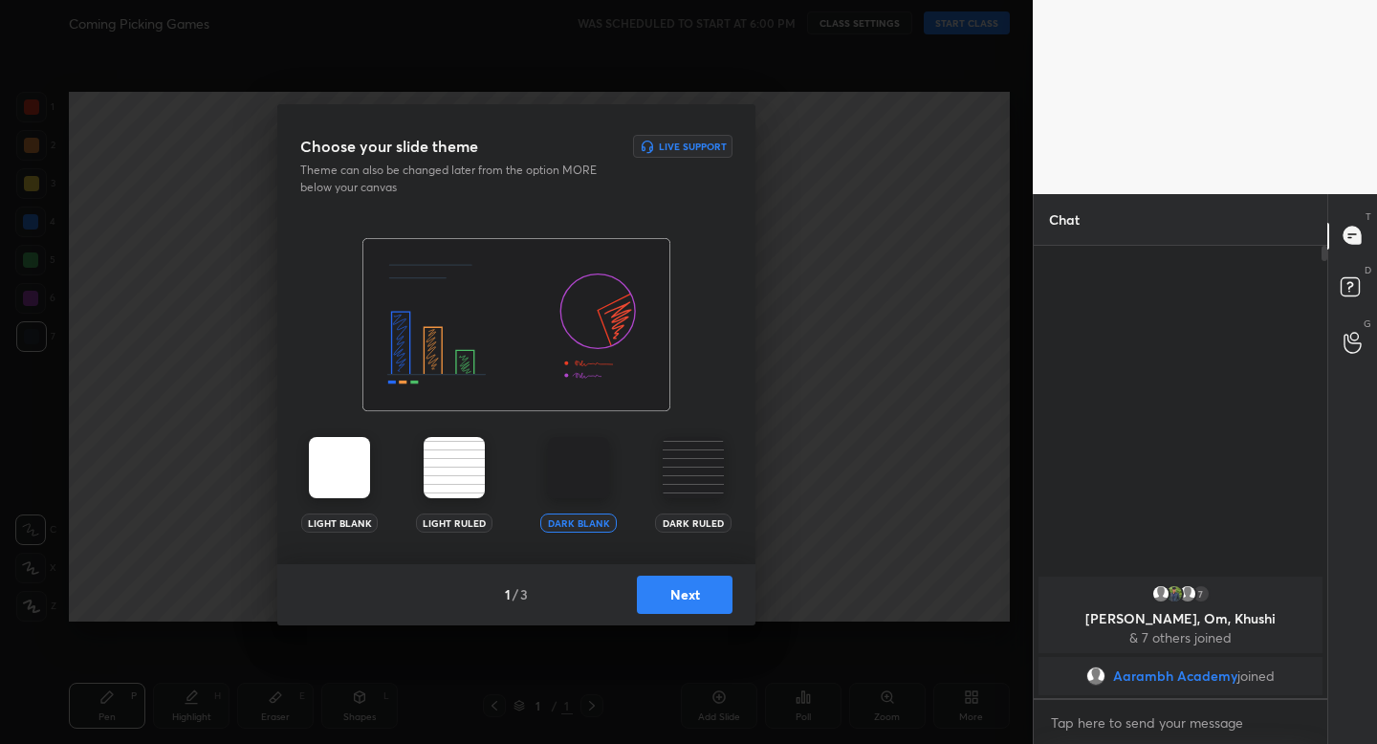 The image size is (1377, 744). What do you see at coordinates (579, 523) in the screenshot?
I see `div: Dark Blank` at bounding box center [579, 523].